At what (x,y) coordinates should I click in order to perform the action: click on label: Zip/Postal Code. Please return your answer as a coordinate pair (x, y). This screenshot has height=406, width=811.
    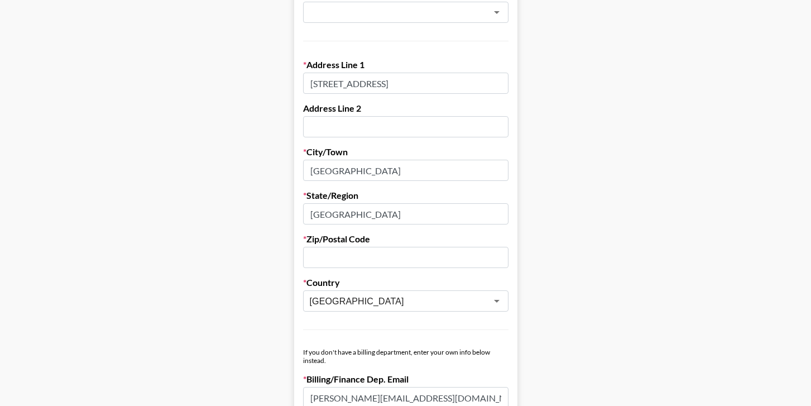
    Looking at the image, I should click on (406, 239).